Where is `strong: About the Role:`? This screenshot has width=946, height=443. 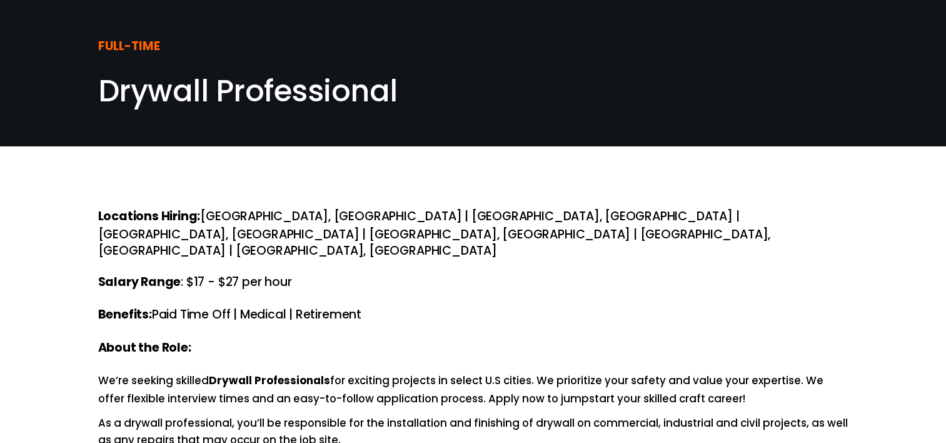
strong: About the Role: is located at coordinates (144, 348).